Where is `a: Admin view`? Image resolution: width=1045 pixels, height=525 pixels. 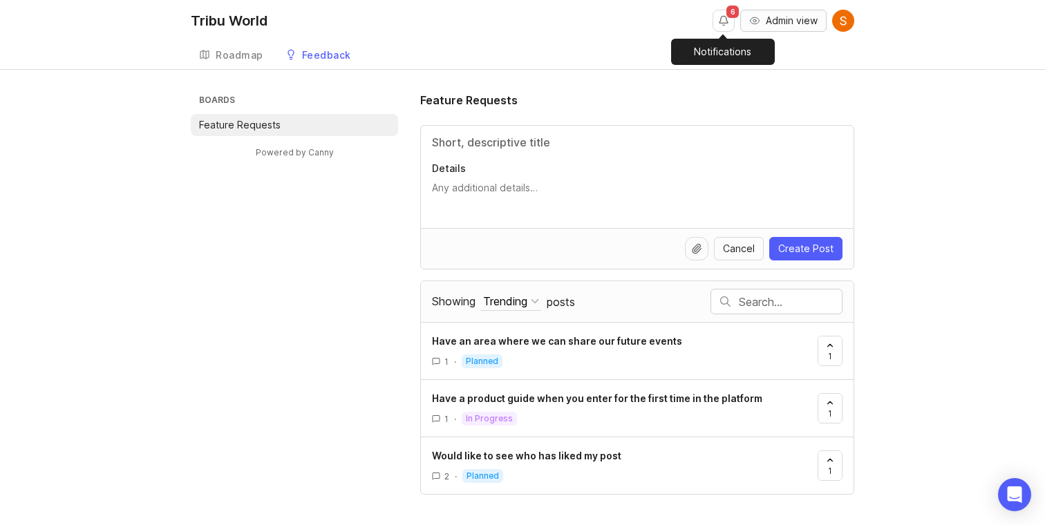 a: Admin view is located at coordinates (783, 21).